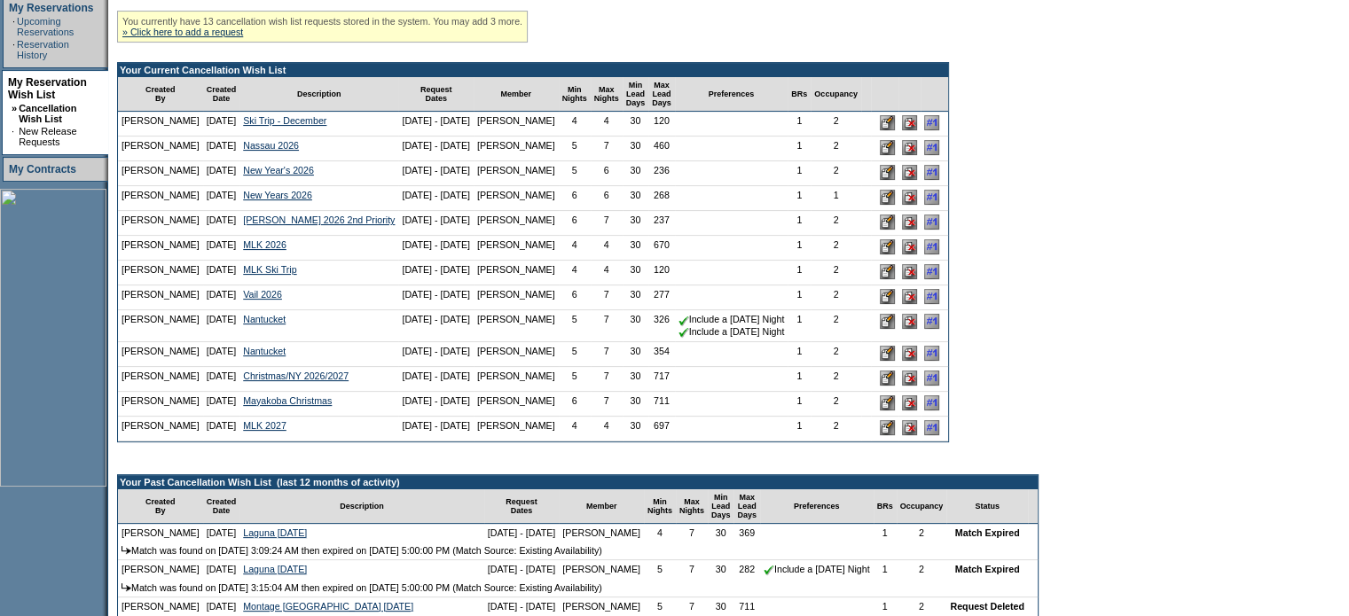  What do you see at coordinates (987, 506) in the screenshot?
I see `td: Status` at bounding box center [987, 506].